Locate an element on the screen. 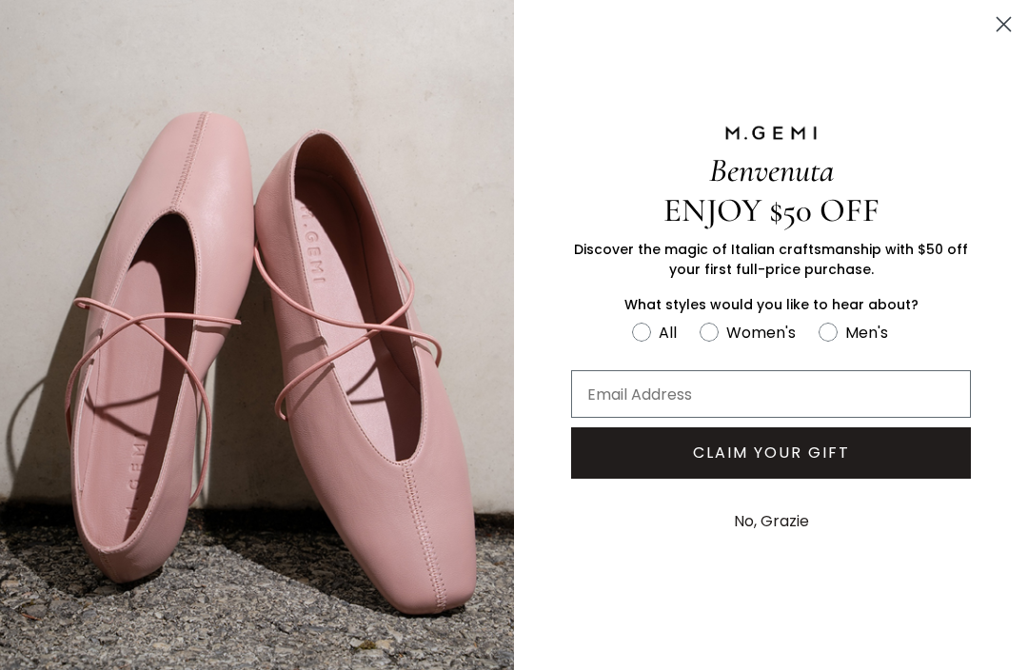 The height and width of the screenshot is (670, 1028). span: Benvenuta is located at coordinates (771, 170).